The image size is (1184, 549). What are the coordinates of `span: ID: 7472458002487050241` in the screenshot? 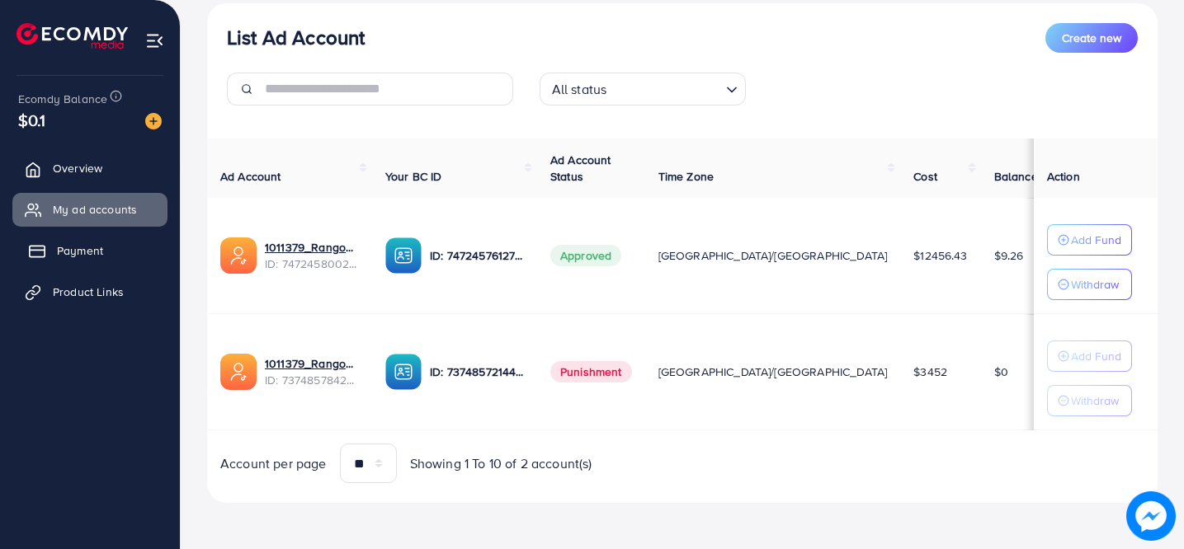 It's located at (312, 264).